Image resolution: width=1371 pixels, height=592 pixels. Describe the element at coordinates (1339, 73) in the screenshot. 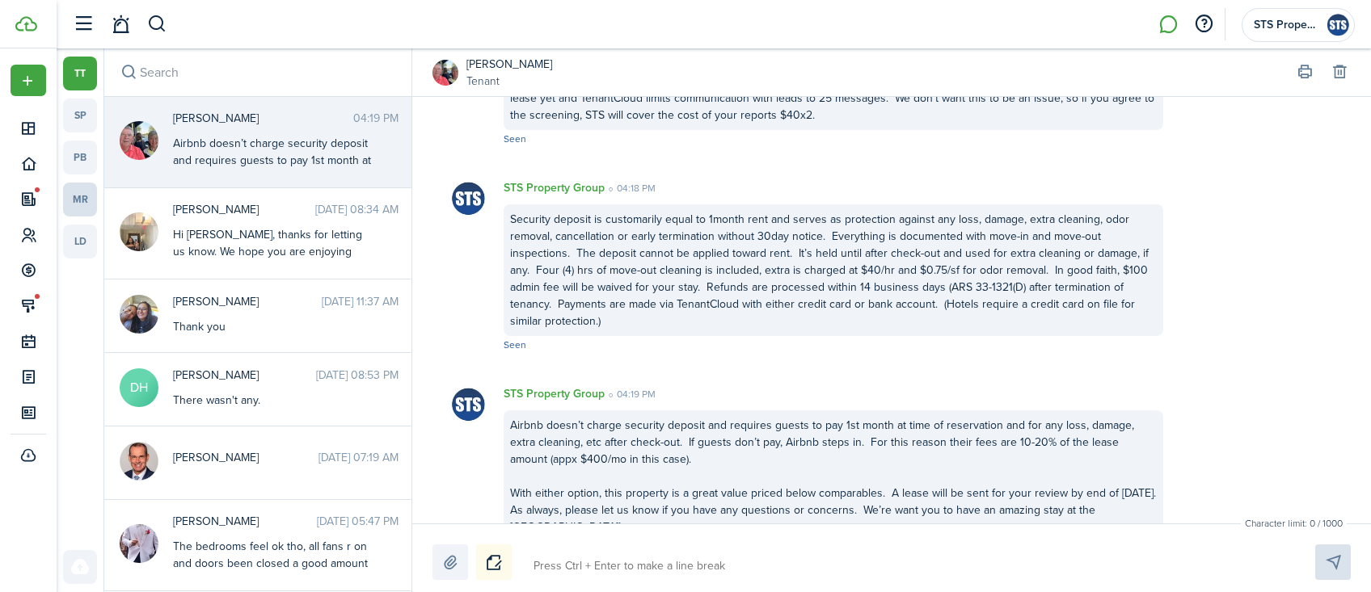

I see `button: Delete` at that location.